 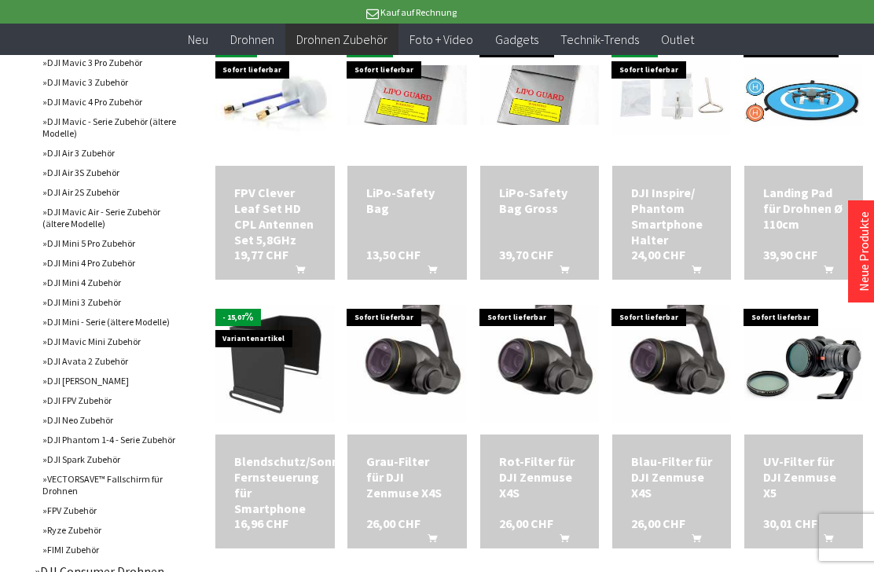 What do you see at coordinates (109, 530) in the screenshot?
I see `a: Ryze Zubehör` at bounding box center [109, 530].